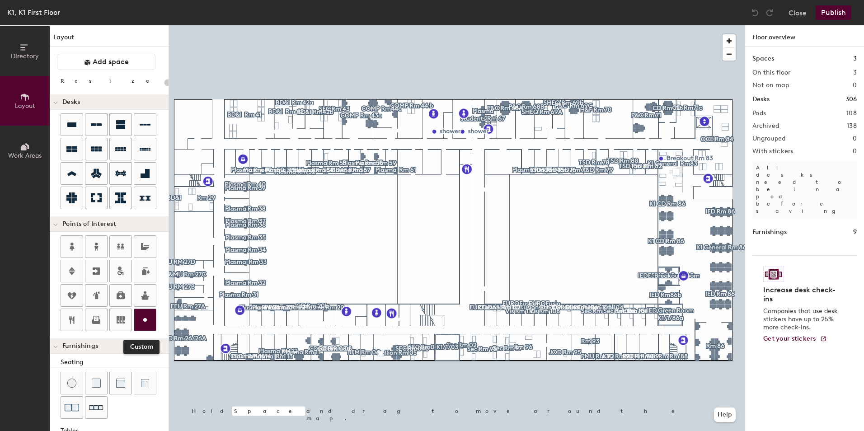 The image size is (864, 431). Describe the element at coordinates (145, 383) in the screenshot. I see `img: Couch (corner)` at that location.